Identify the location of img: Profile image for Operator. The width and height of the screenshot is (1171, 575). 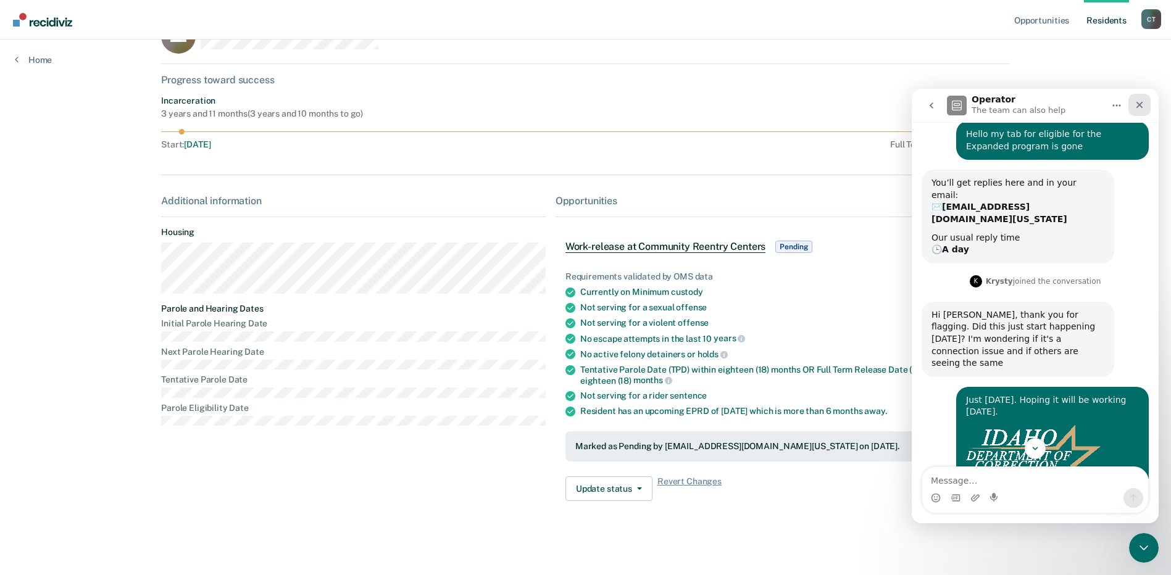
(45, 17).